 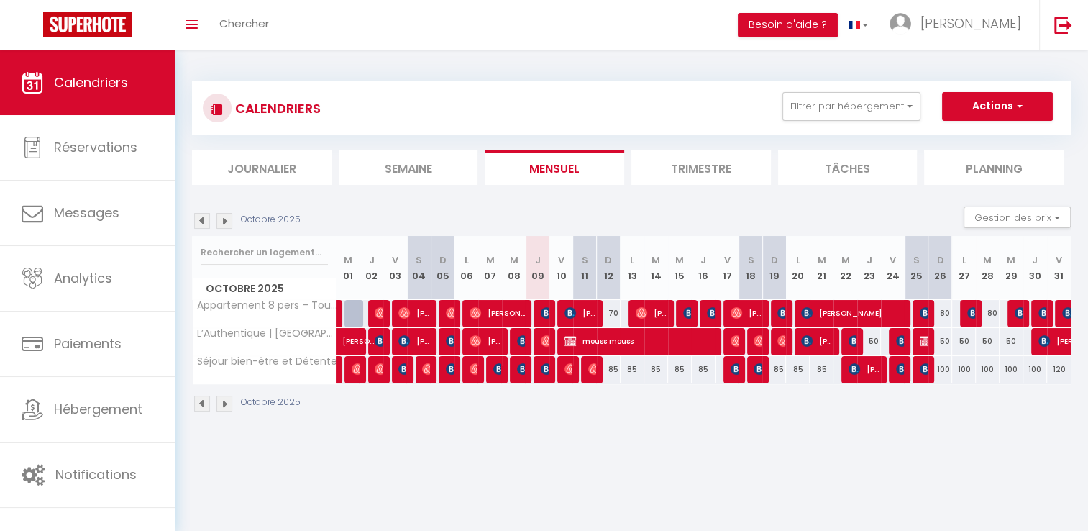 What do you see at coordinates (96, 147) in the screenshot?
I see `span: Réservations` at bounding box center [96, 147].